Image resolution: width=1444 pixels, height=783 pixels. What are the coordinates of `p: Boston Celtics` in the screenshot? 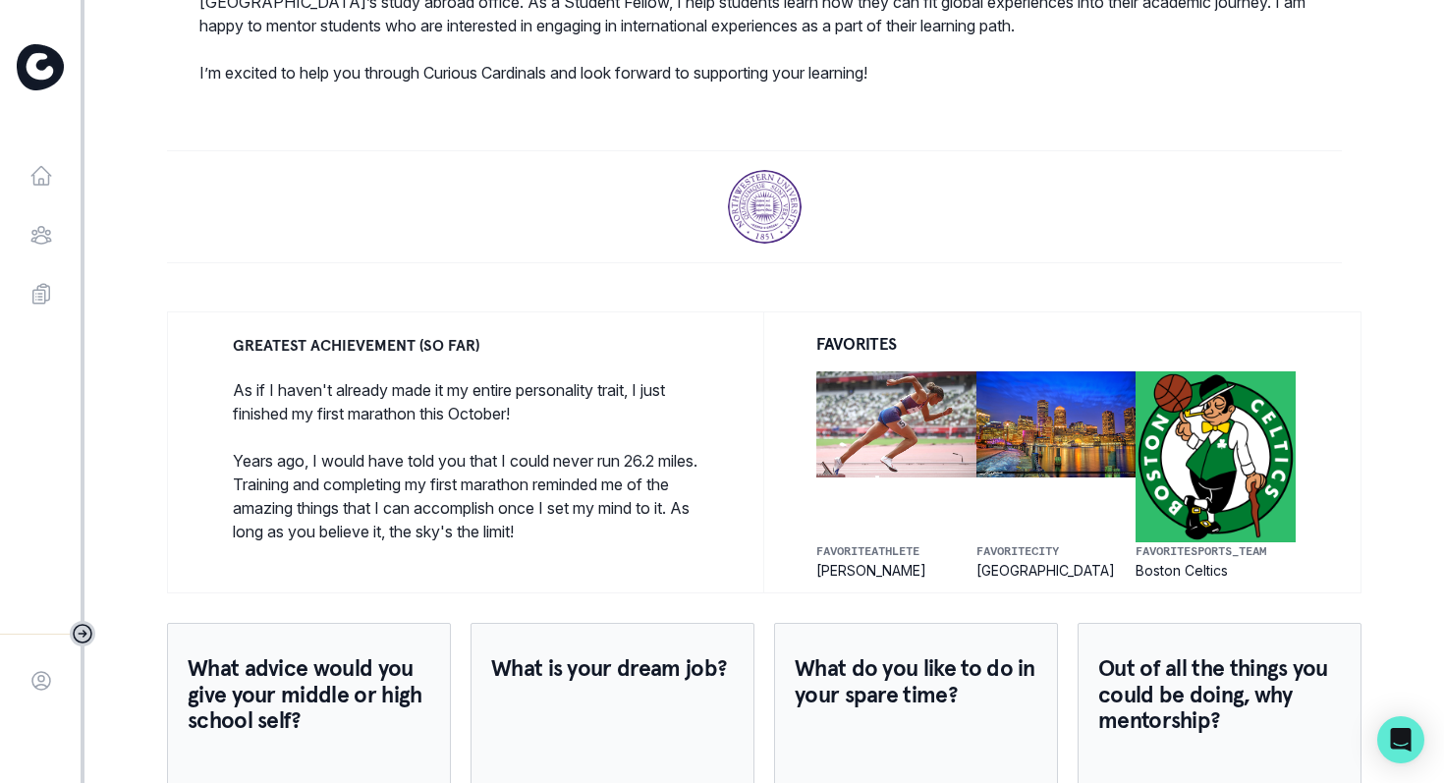 It's located at (1215, 570).